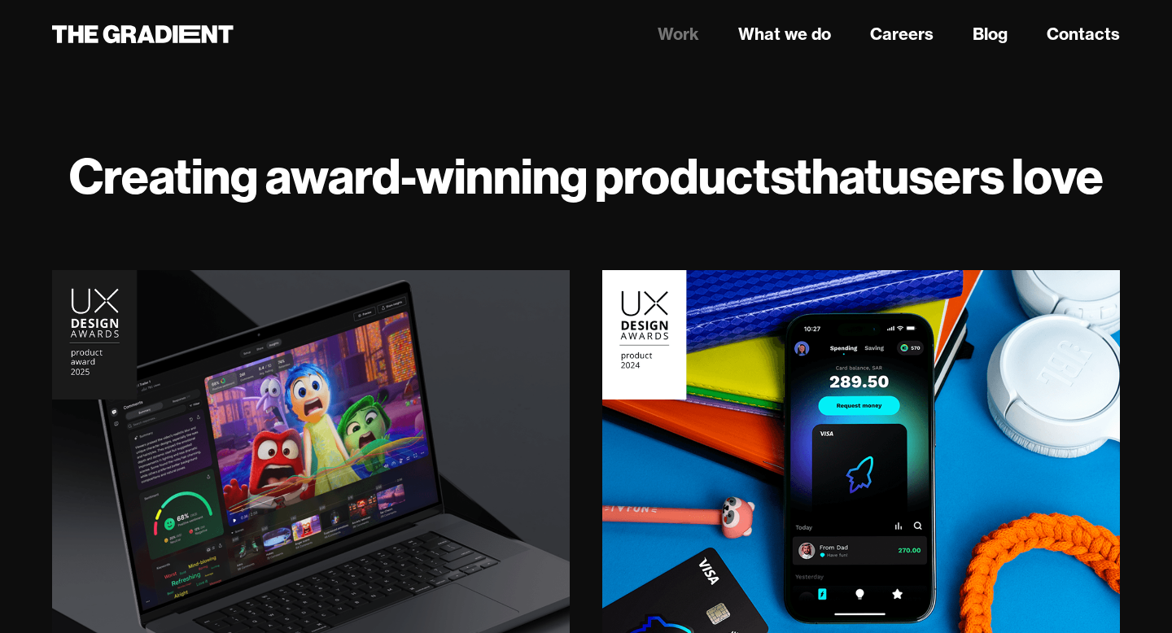  What do you see at coordinates (784, 34) in the screenshot?
I see `a: What we do` at bounding box center [784, 34].